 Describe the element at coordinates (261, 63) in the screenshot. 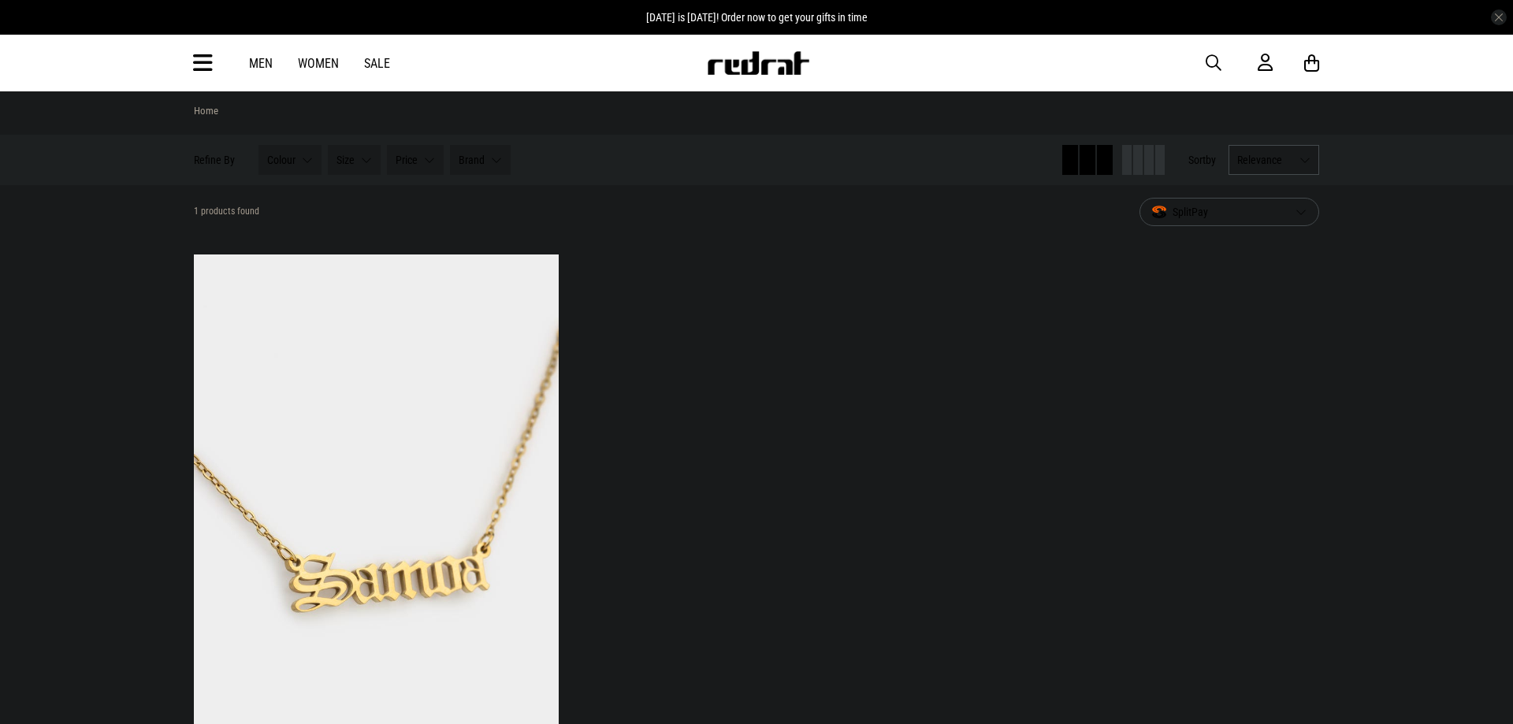

I see `a: Men` at that location.